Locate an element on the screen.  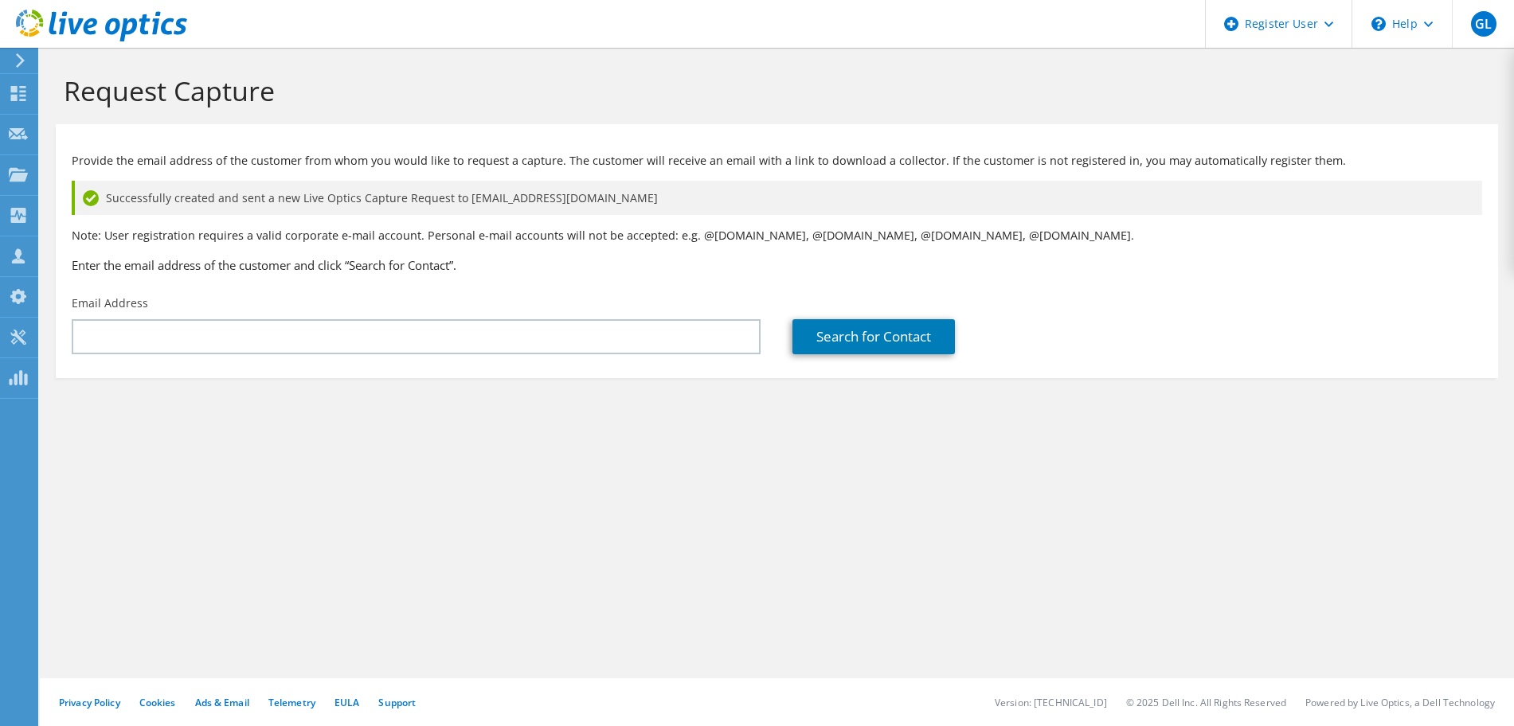
a: Privacy Policy is located at coordinates (89, 703).